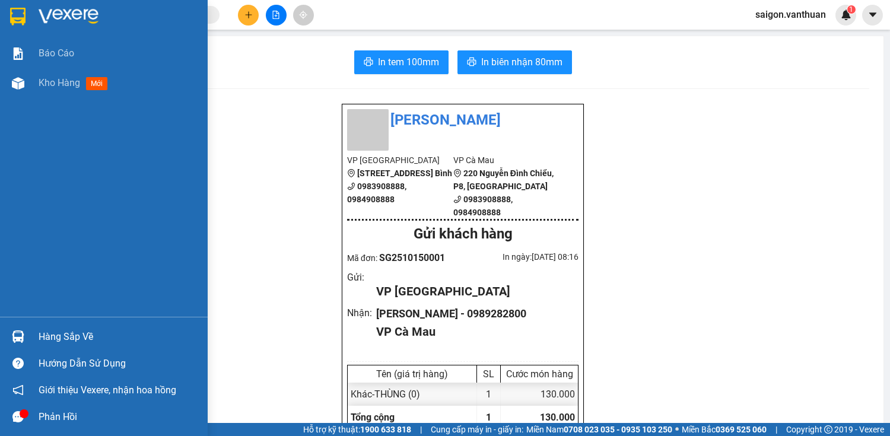  I want to click on img: solution-icon, so click(18, 53).